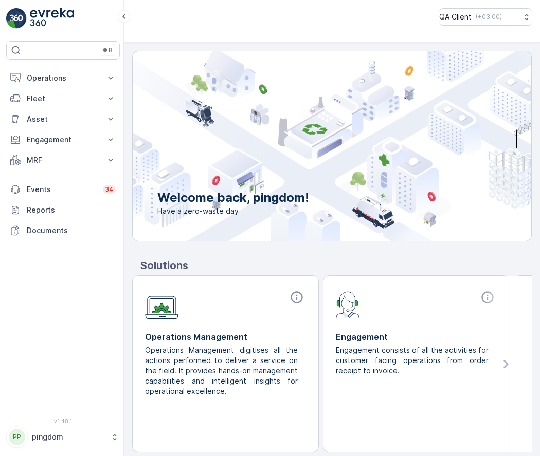  I want to click on p: Fleet, so click(63, 99).